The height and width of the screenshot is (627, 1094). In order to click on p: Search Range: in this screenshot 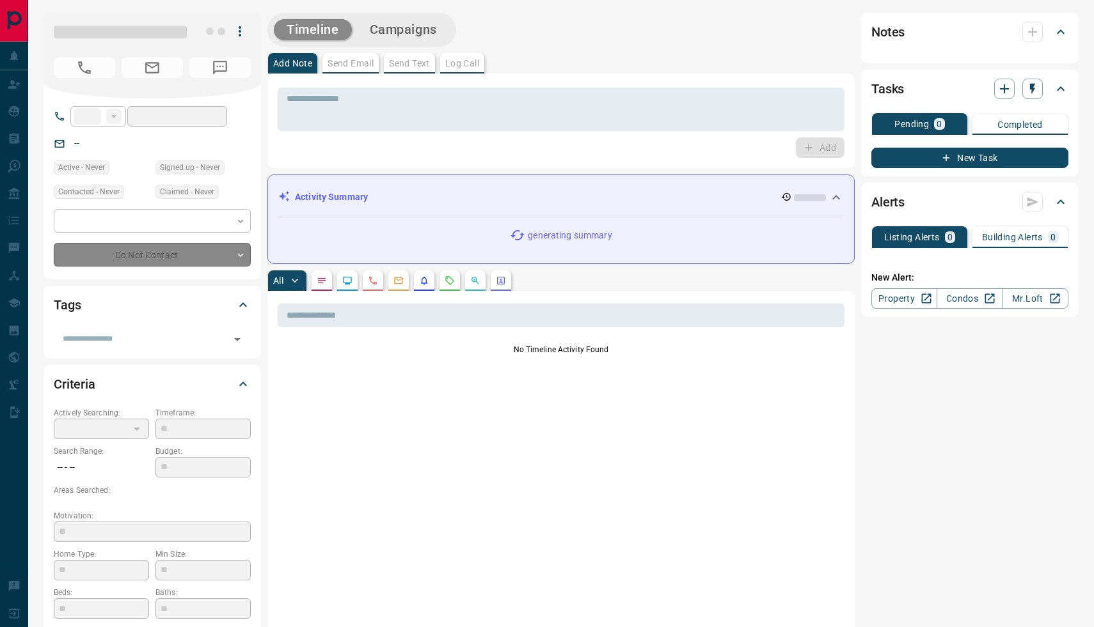, I will do `click(101, 452)`.